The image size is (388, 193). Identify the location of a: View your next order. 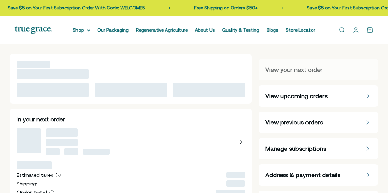
(318, 70).